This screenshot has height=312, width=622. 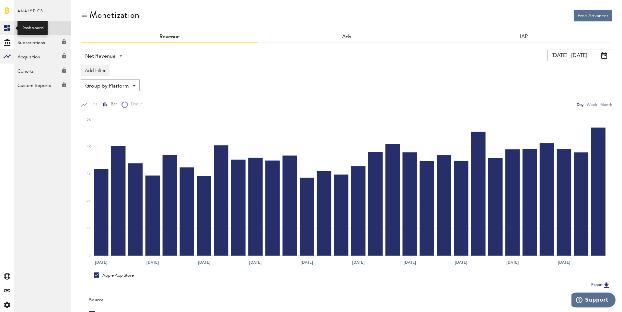 I want to click on a: Cohorts, so click(x=43, y=71).